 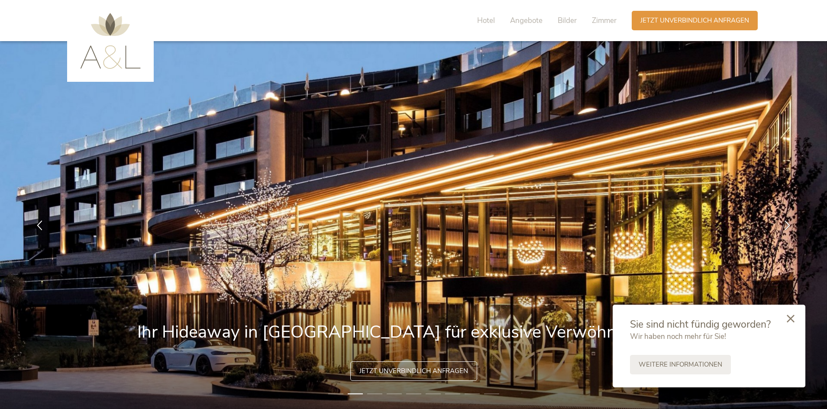 What do you see at coordinates (680, 365) in the screenshot?
I see `a: Weitere Informationen` at bounding box center [680, 365].